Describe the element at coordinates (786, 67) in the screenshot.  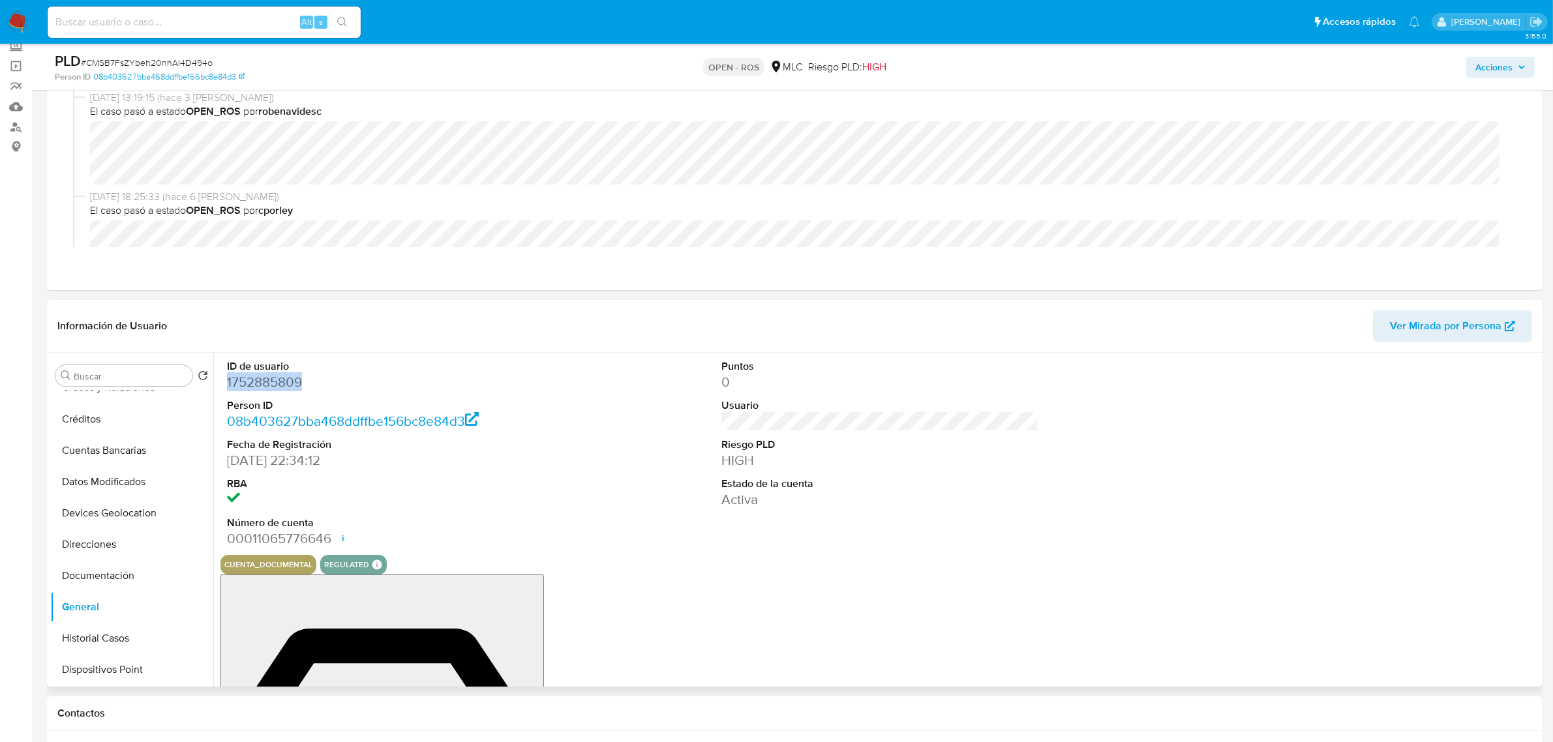
I see `div: MLC` at that location.